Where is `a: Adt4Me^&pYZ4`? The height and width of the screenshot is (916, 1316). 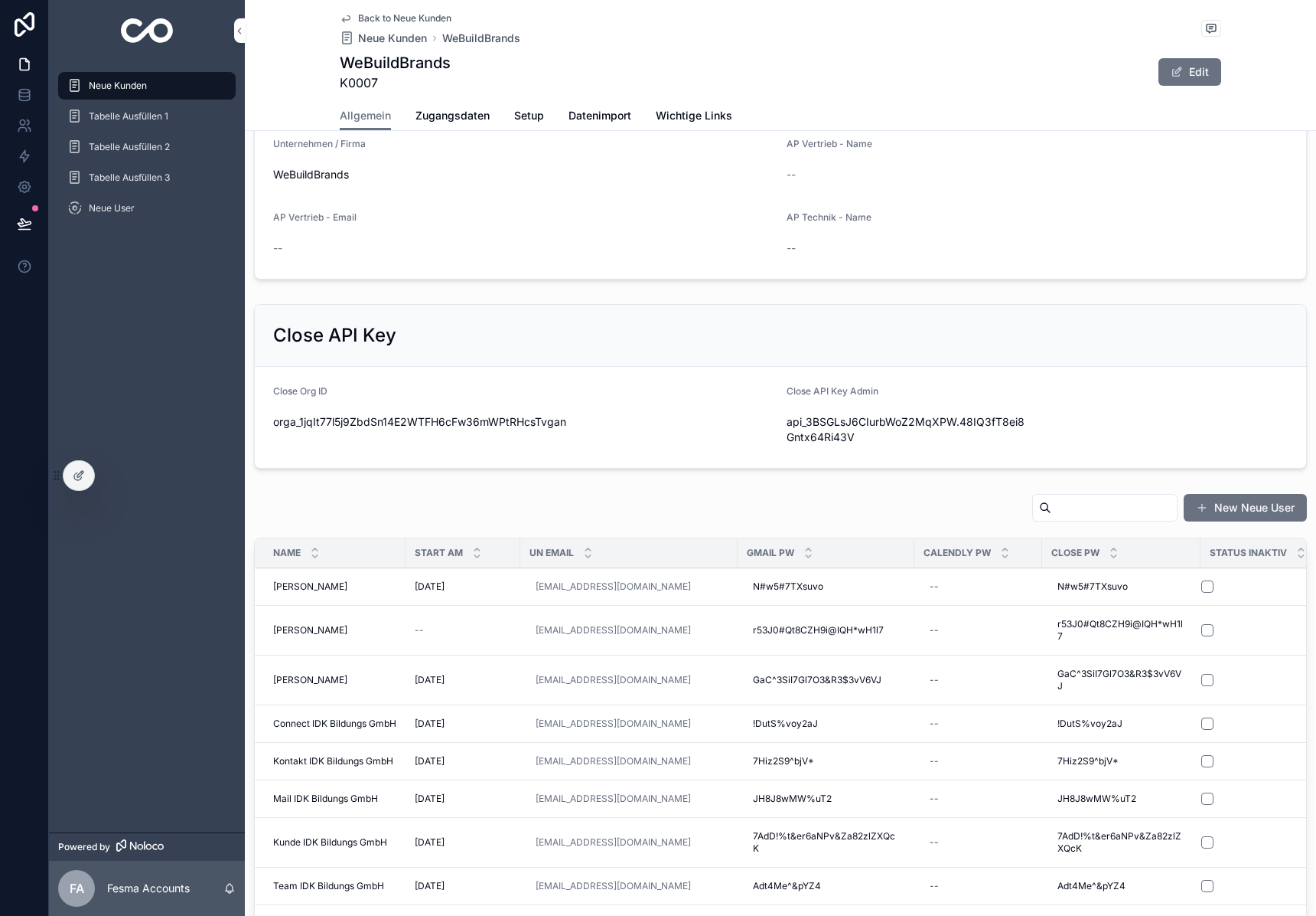
a: Adt4Me^&pYZ4 is located at coordinates (1121, 886).